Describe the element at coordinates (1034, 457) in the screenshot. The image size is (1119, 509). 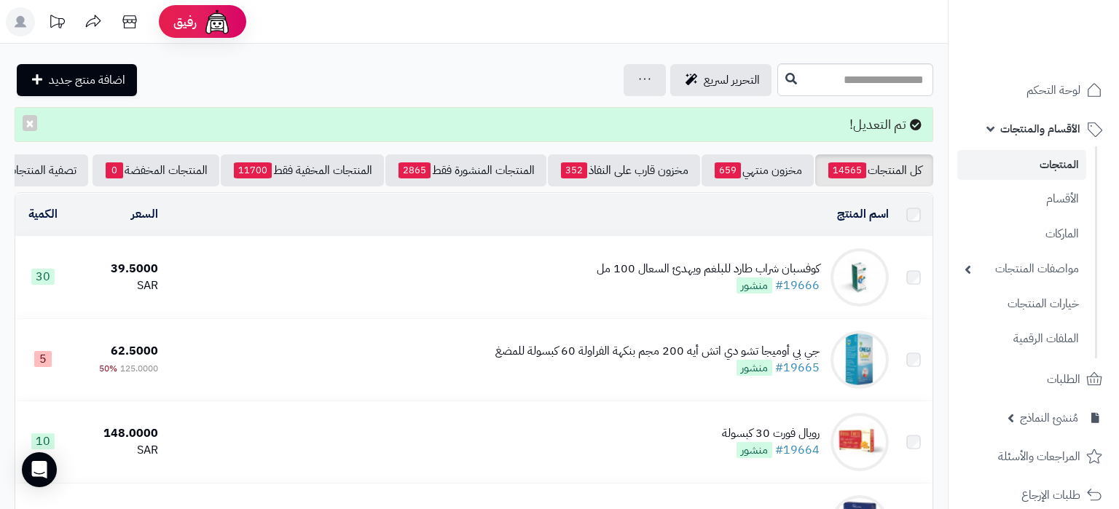
I see `a: المراجعات والأسئلة` at that location.